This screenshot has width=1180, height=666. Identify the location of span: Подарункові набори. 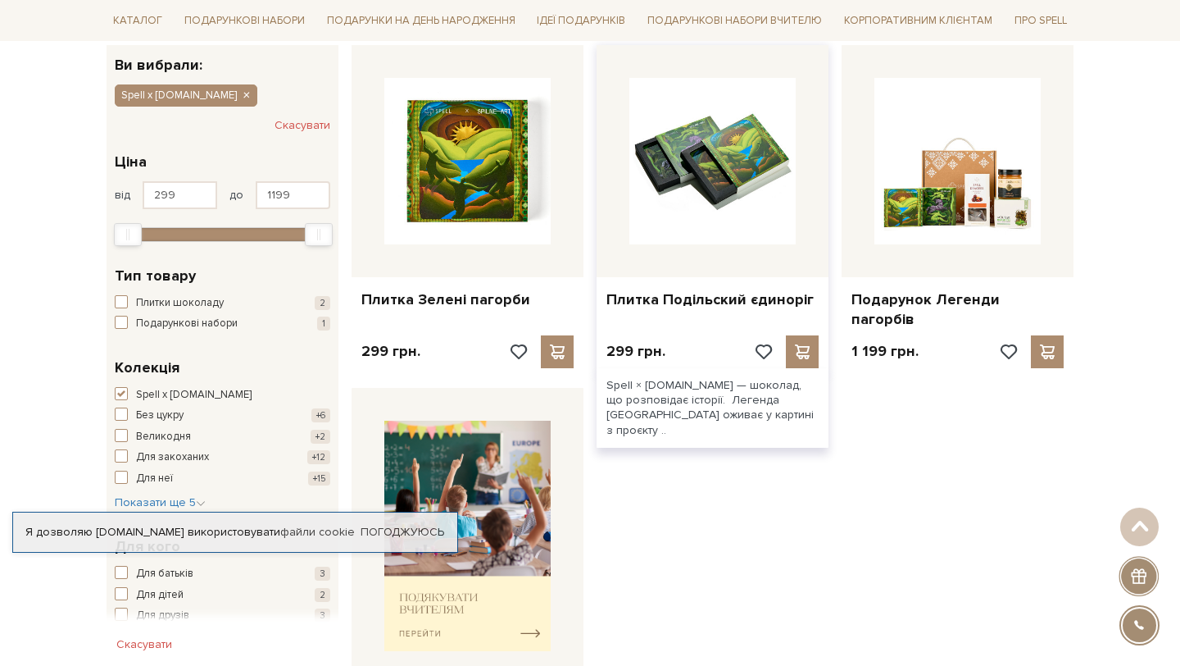
(187, 324).